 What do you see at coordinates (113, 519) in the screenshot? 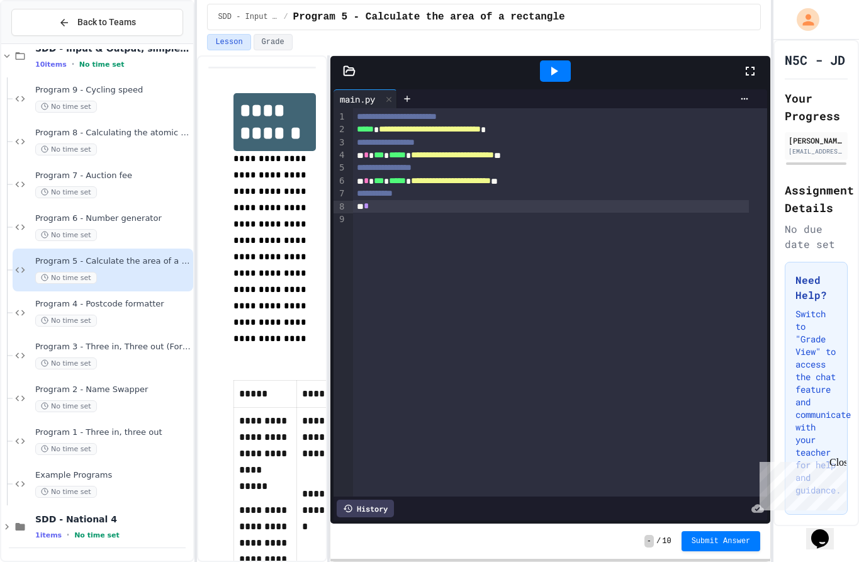
I see `span: SDD - National 4` at bounding box center [113, 519].